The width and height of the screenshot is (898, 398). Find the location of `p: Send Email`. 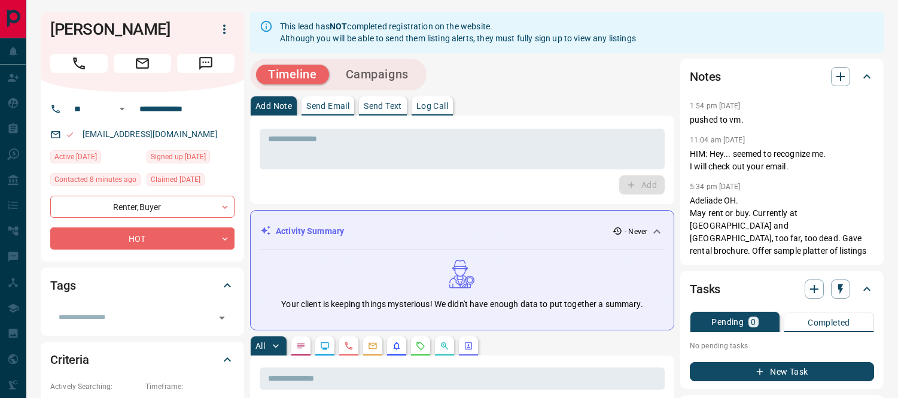

p: Send Email is located at coordinates (328, 106).